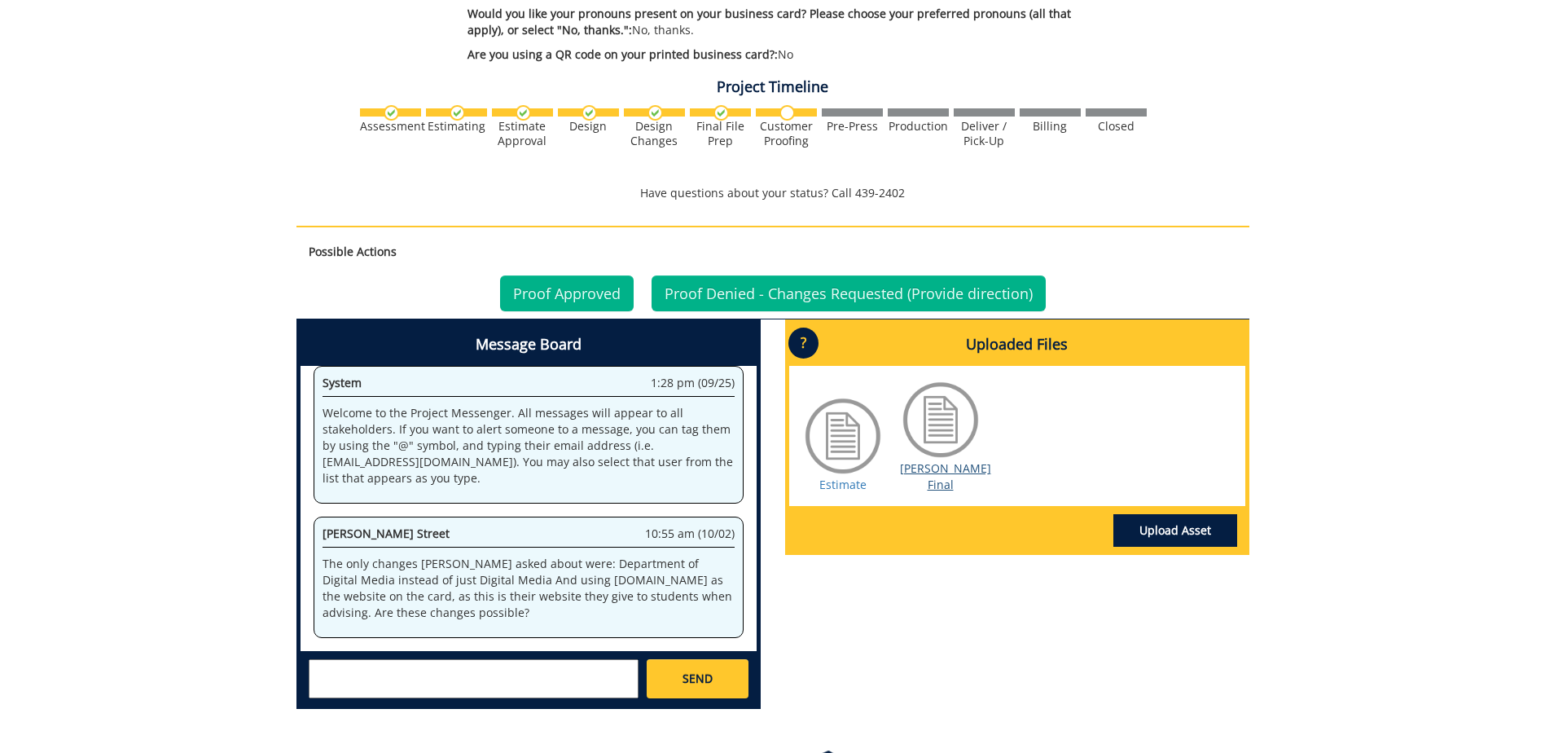  Describe the element at coordinates (1116, 126) in the screenshot. I see `div: Closed` at that location.